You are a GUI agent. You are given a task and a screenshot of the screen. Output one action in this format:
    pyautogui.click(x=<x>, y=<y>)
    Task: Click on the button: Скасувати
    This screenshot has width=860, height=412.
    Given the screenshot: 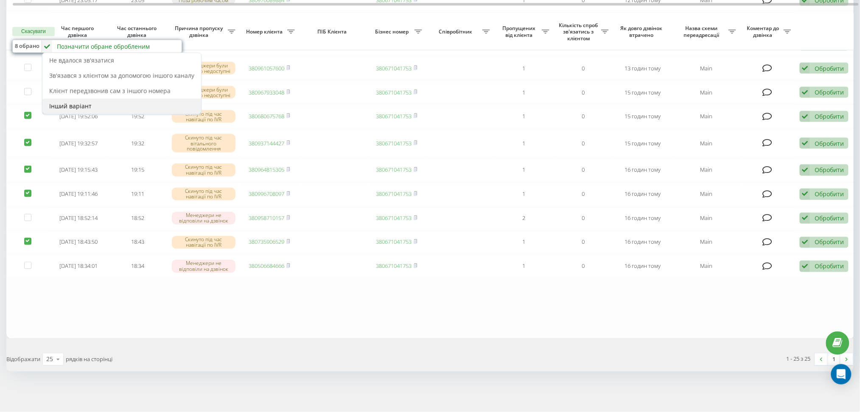 What is the action you would take?
    pyautogui.click(x=34, y=32)
    